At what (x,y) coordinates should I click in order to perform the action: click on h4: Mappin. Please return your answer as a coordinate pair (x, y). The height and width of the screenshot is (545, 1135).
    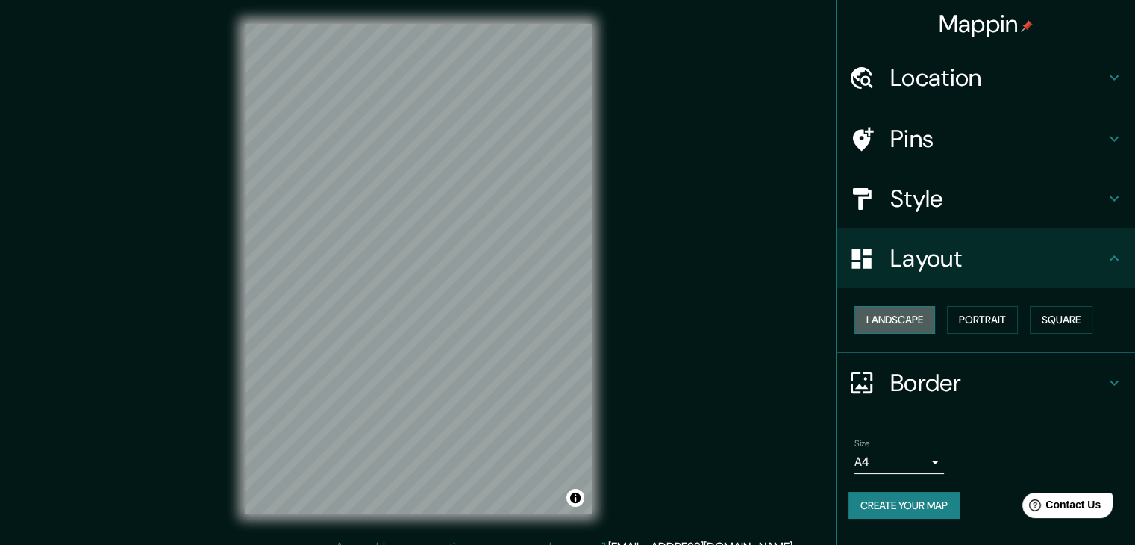
    Looking at the image, I should click on (986, 24).